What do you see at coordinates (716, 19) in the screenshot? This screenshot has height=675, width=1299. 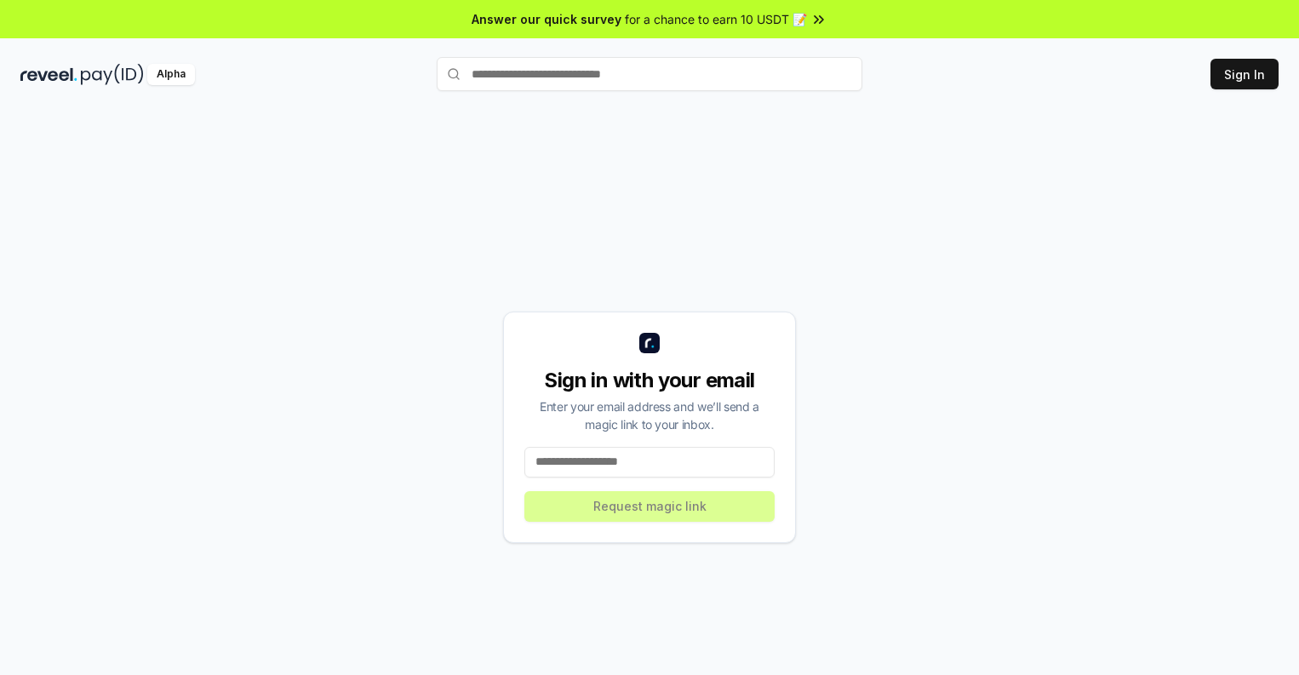 I see `span: for a chance to earn 10 USDT 📝` at bounding box center [716, 19].